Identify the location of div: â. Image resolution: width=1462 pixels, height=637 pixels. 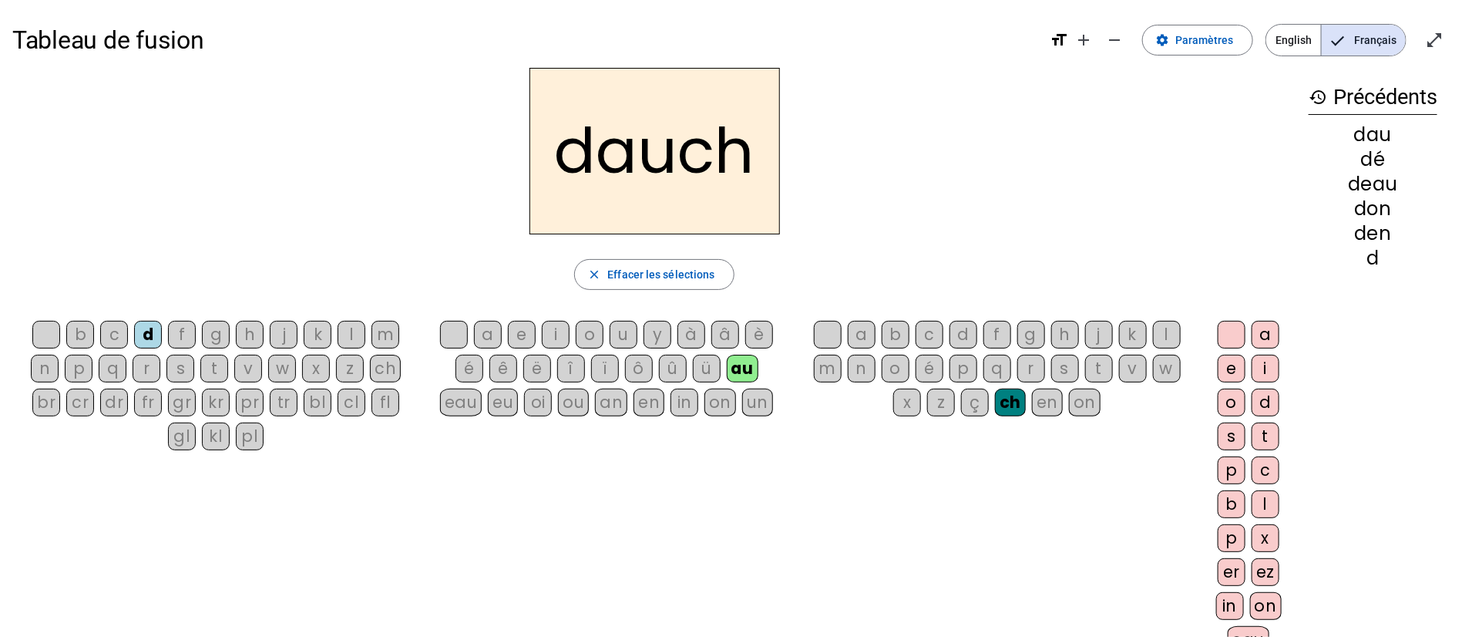
(725, 334).